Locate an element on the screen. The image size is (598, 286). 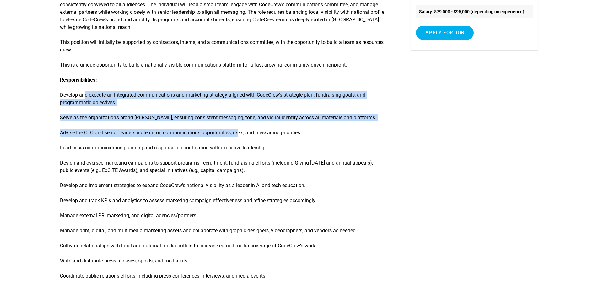
p: Write and distribute press releases, op-eds, and media kits. is located at coordinates (224, 261).